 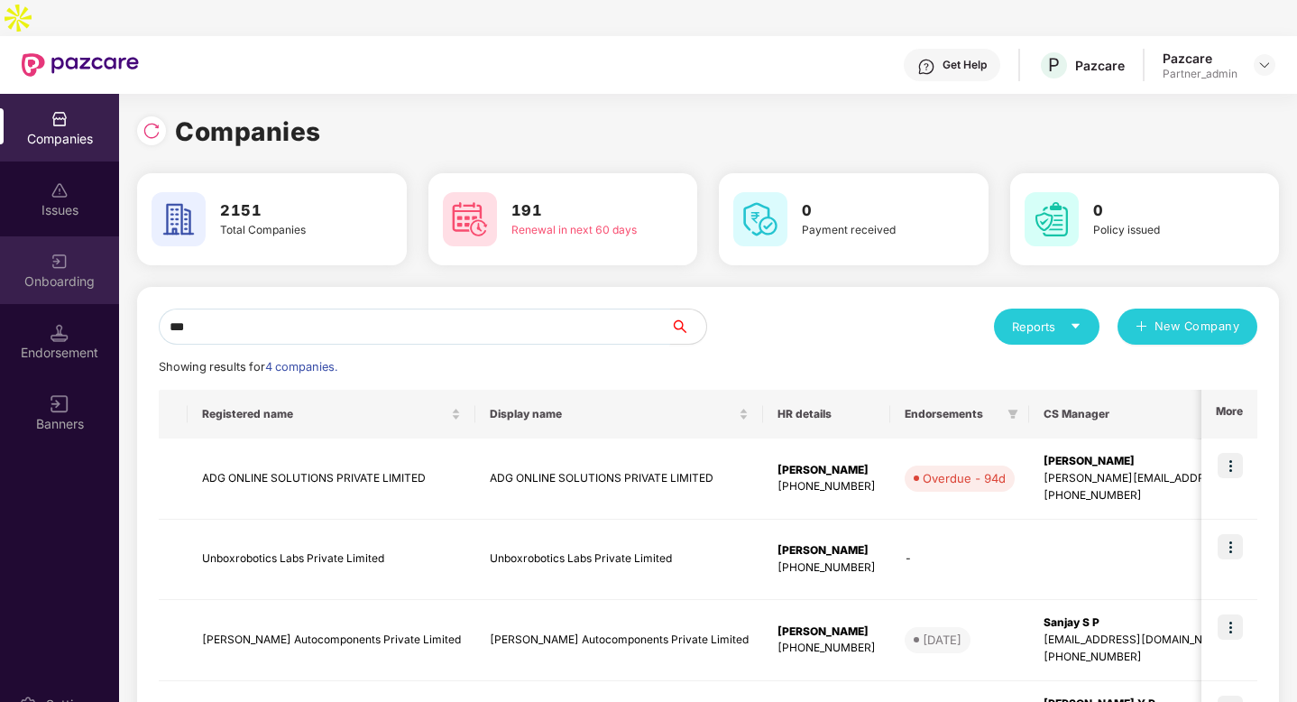 I want to click on div: Reports, so click(x=1046, y=326).